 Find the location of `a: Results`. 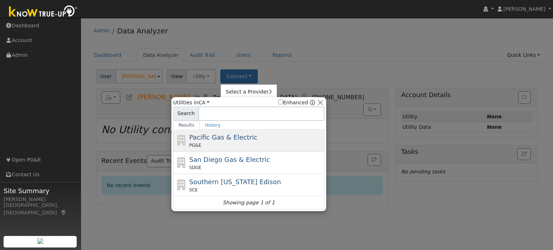

a: Results is located at coordinates (187, 125).